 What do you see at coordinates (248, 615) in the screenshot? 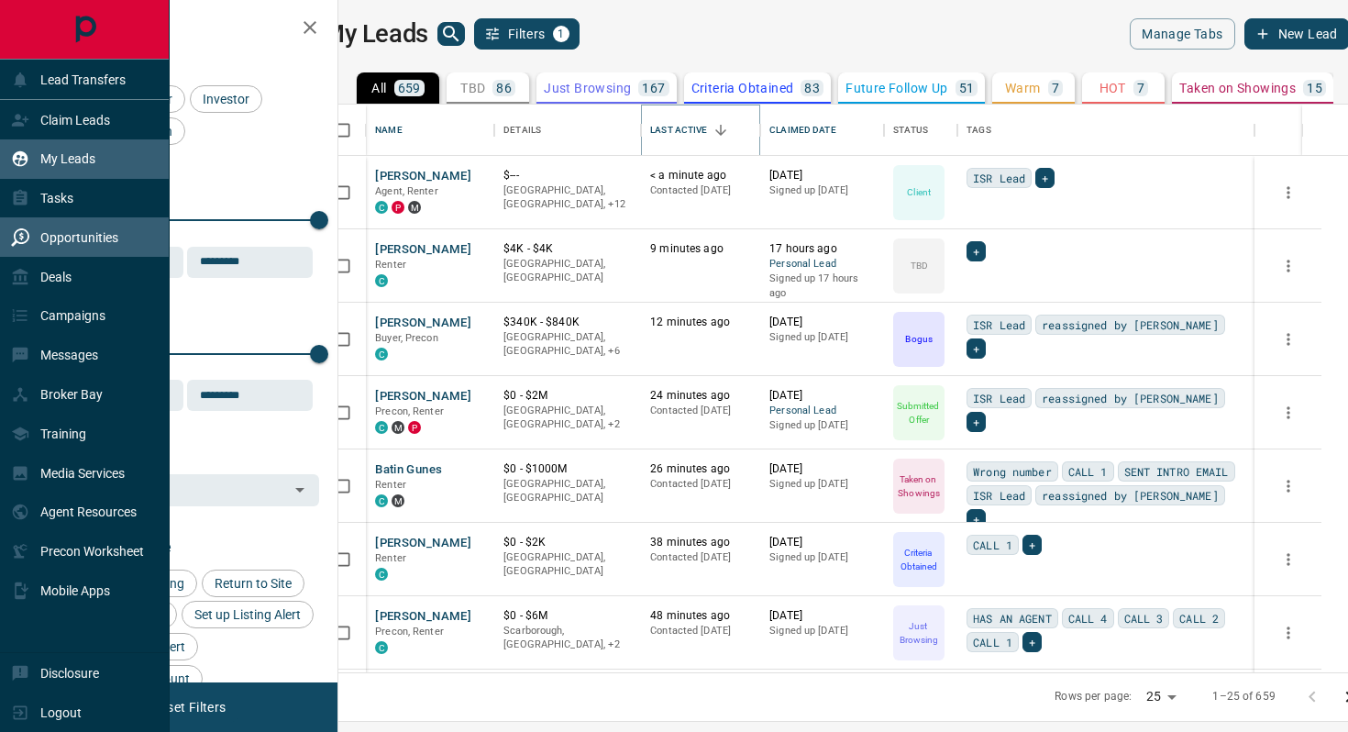
I see `span: Set up Listing Alert` at bounding box center [248, 615].